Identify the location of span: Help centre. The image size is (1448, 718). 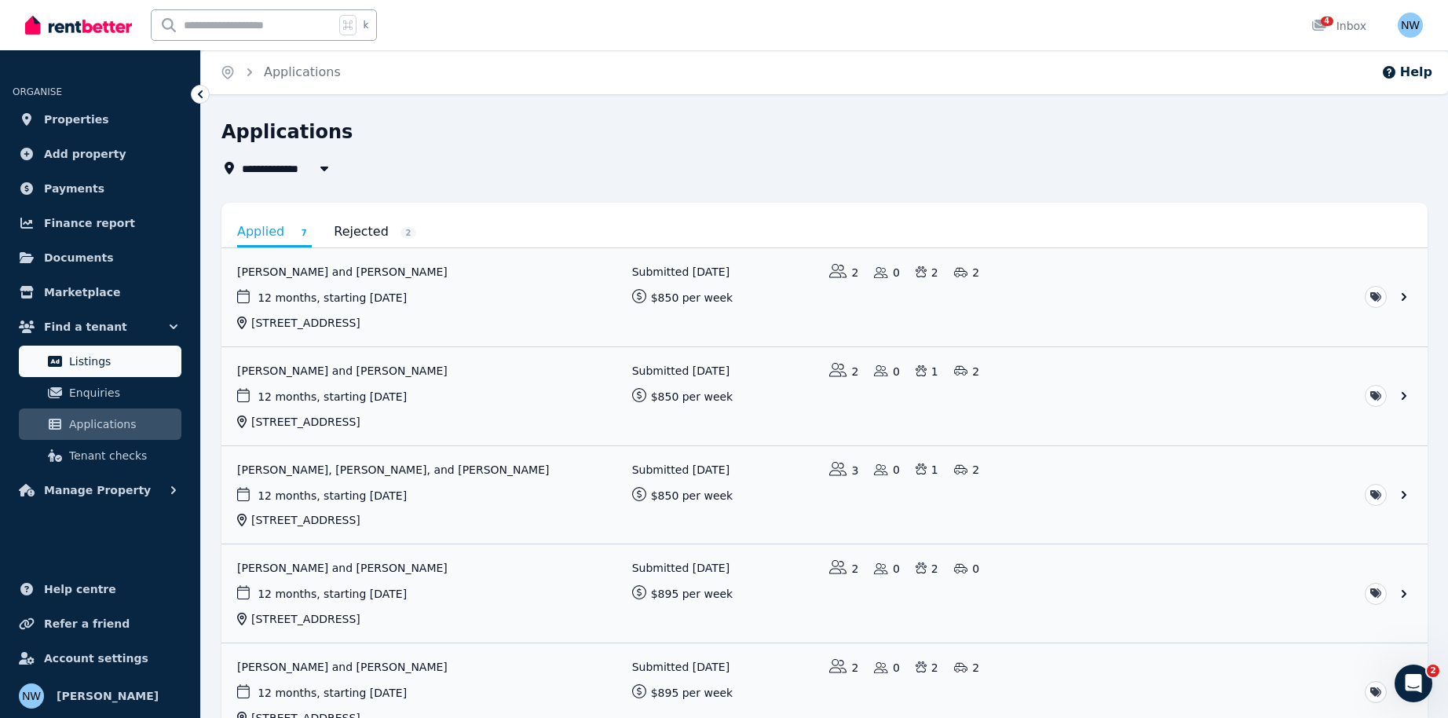
(80, 589).